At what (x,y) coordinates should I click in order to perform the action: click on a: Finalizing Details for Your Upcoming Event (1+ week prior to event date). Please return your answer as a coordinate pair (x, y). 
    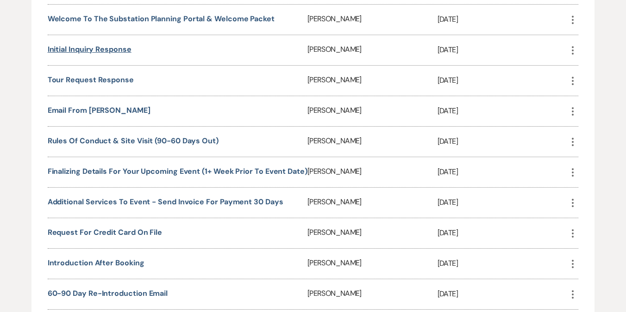
    Looking at the image, I should click on (177, 171).